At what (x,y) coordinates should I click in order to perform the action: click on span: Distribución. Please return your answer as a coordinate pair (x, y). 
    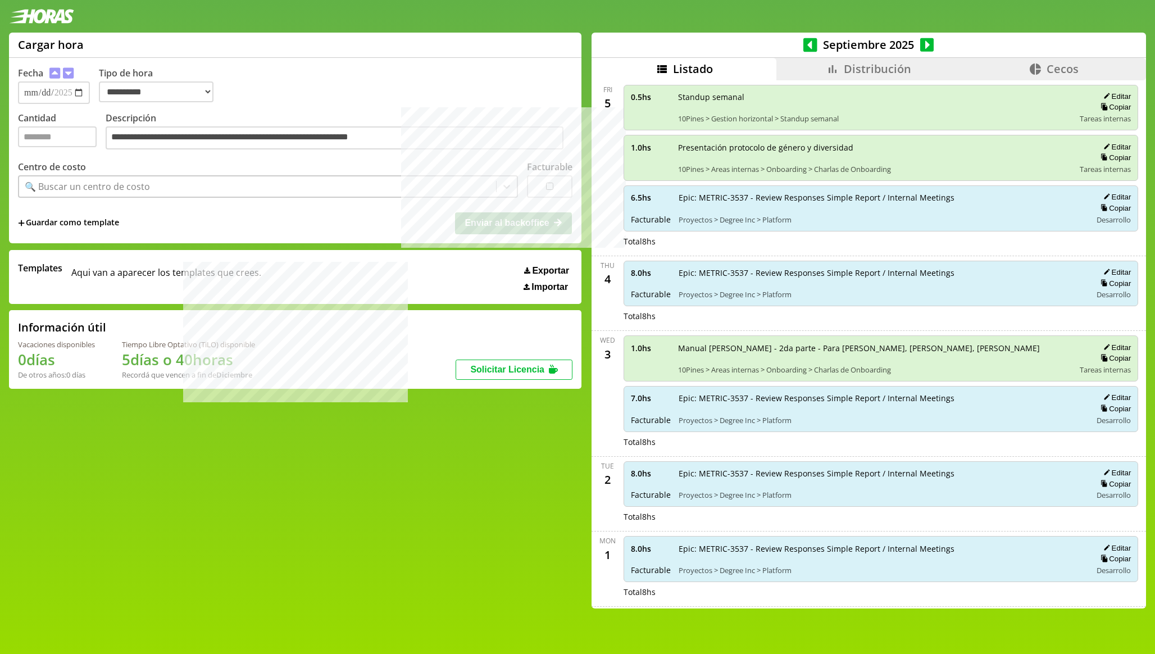
    Looking at the image, I should click on (877, 69).